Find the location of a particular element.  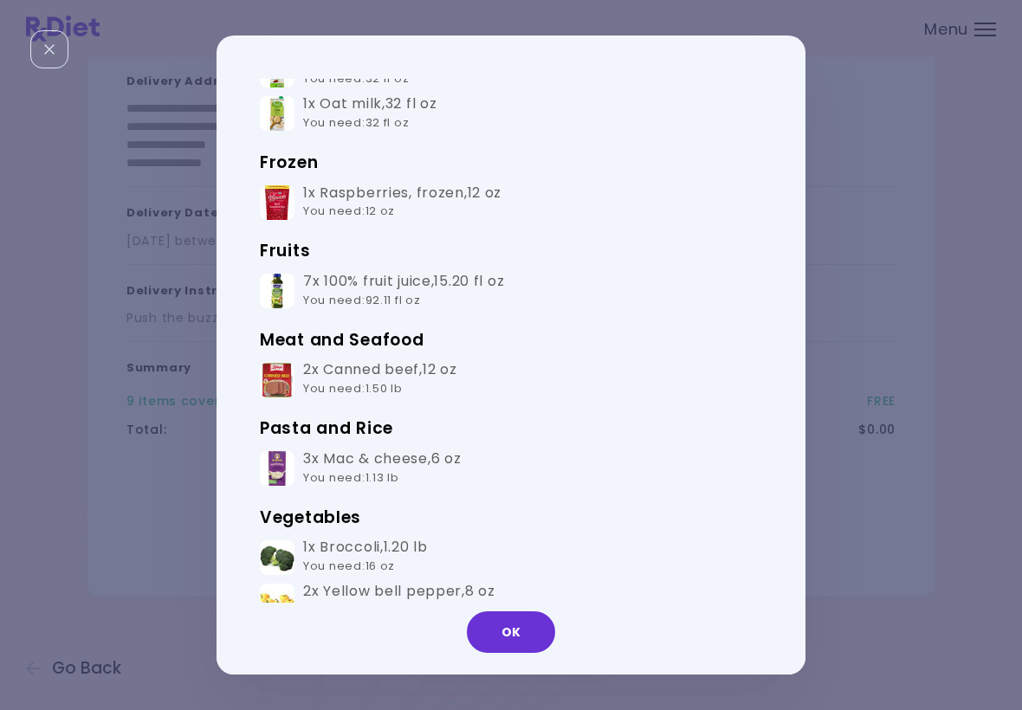

h3: Fruits is located at coordinates (511, 251).